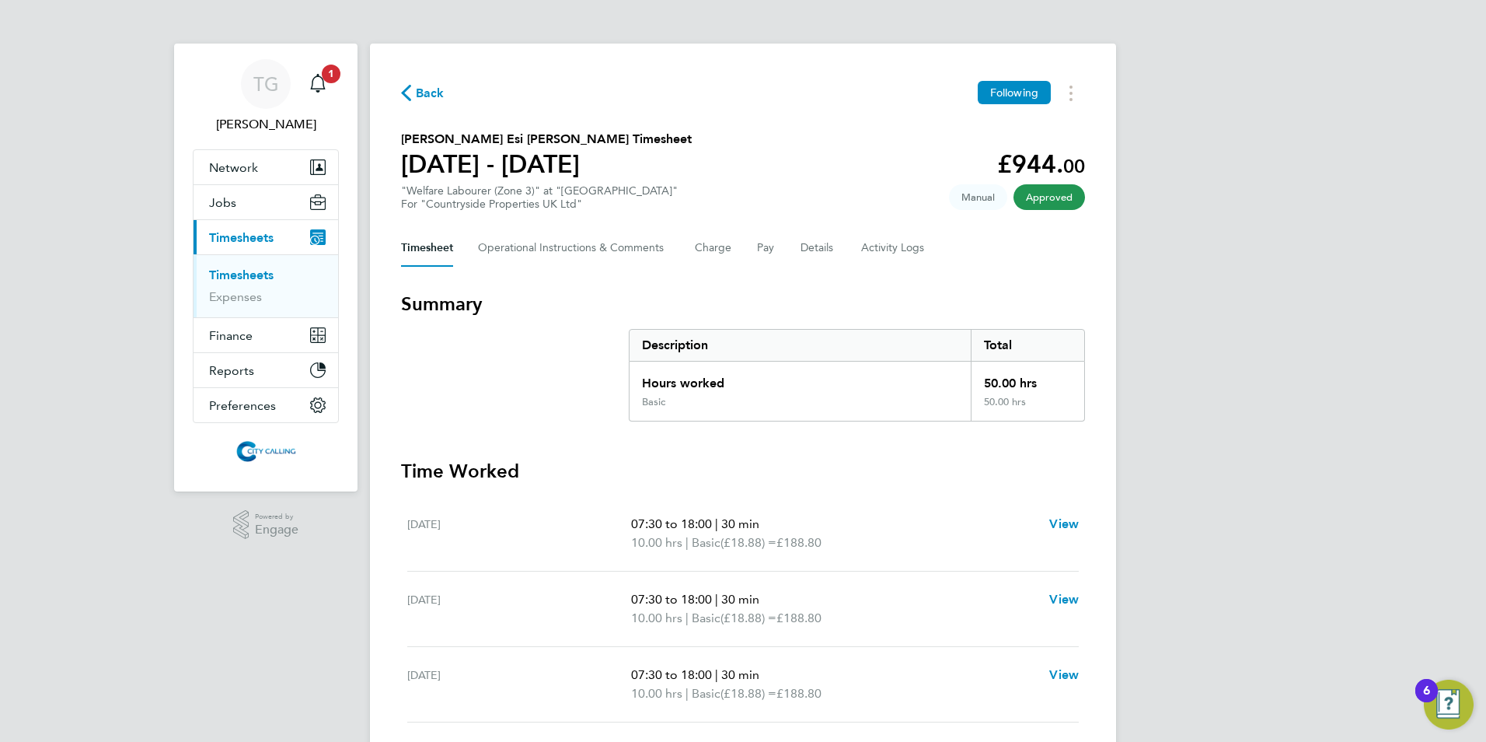 The width and height of the screenshot is (1486, 742). Describe the element at coordinates (232, 370) in the screenshot. I see `span: Reports` at that location.